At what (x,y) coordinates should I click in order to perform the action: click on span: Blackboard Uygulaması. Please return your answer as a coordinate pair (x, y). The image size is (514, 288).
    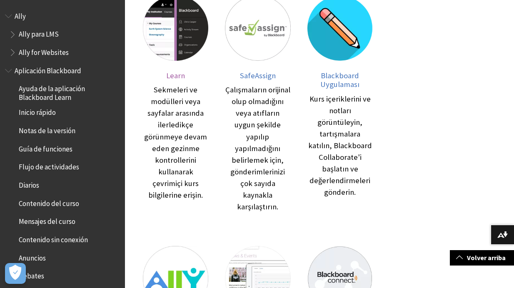
    Looking at the image, I should click on (340, 80).